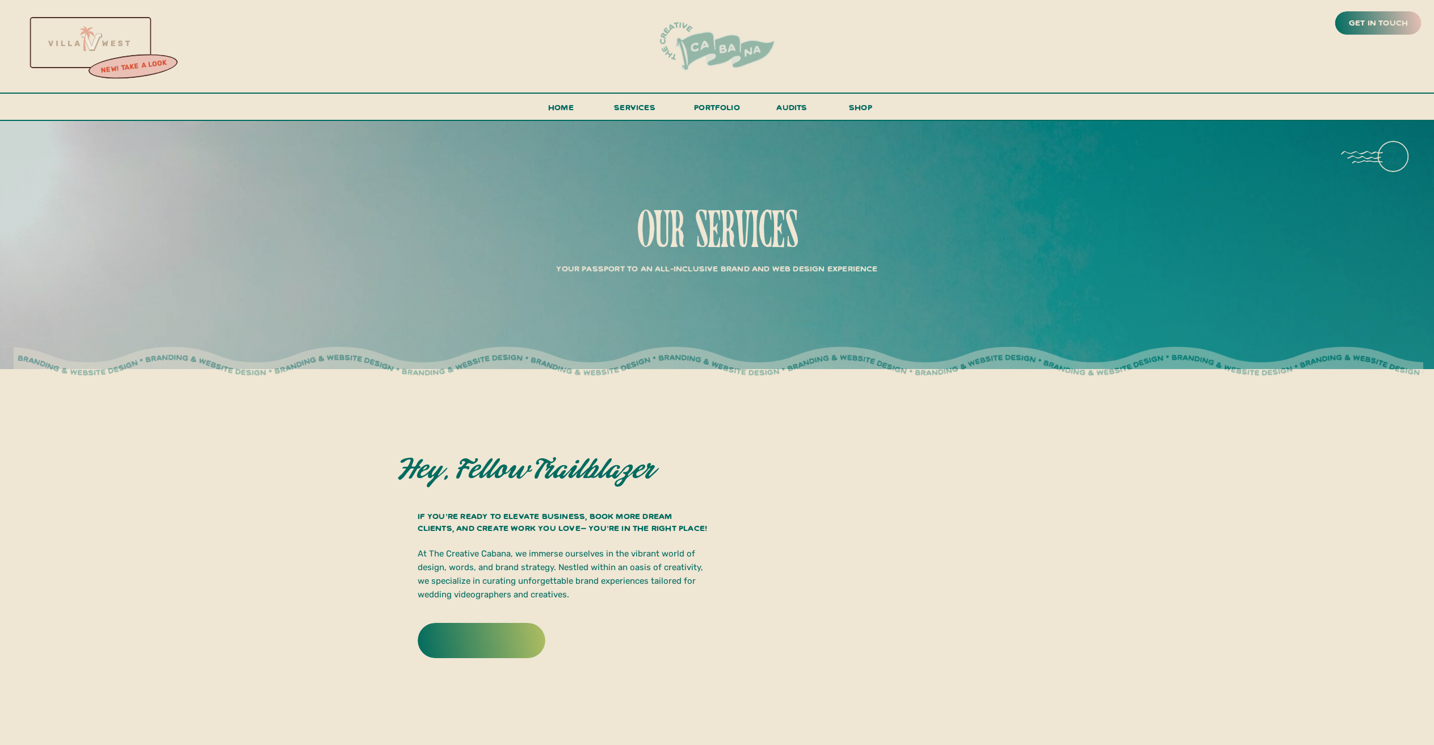  I want to click on p: At The Creative Cabana, we immerse ourselves in the vibrant world of design, words, and brand str..., so click(563, 574).